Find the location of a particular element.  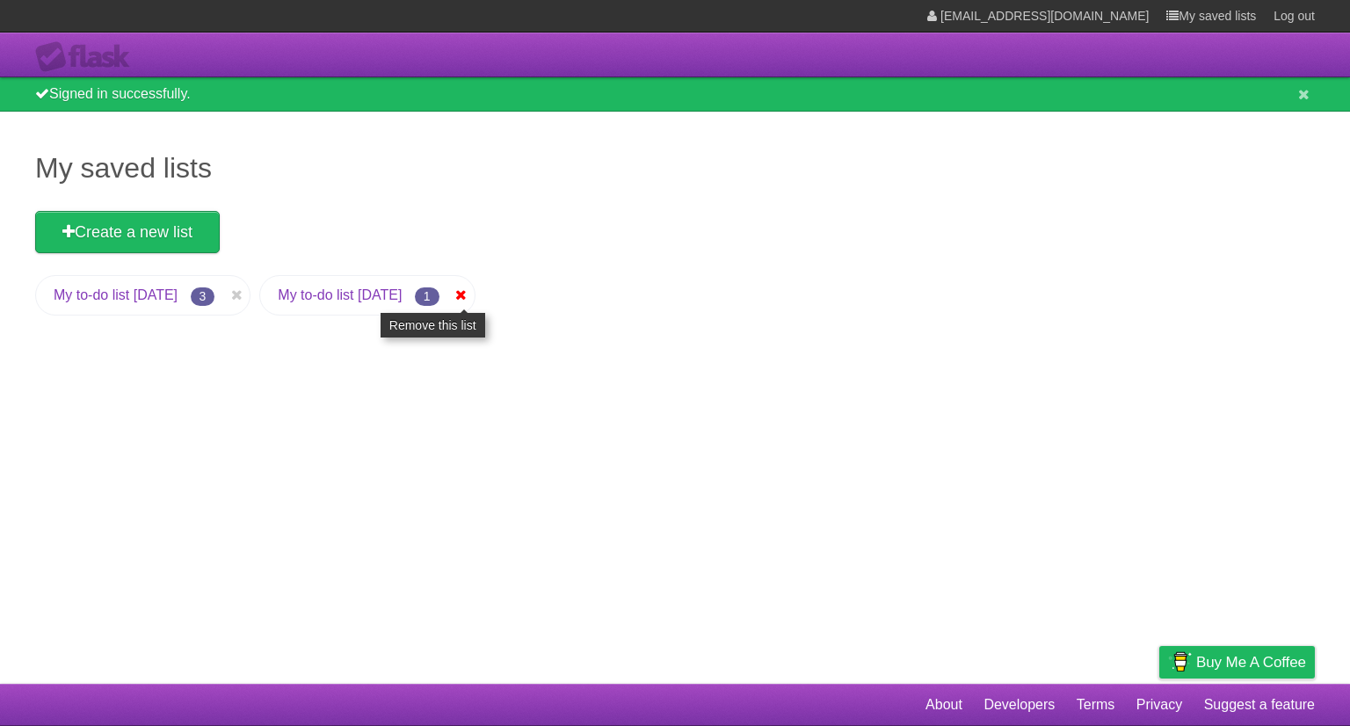

span: 1 is located at coordinates (427, 296).